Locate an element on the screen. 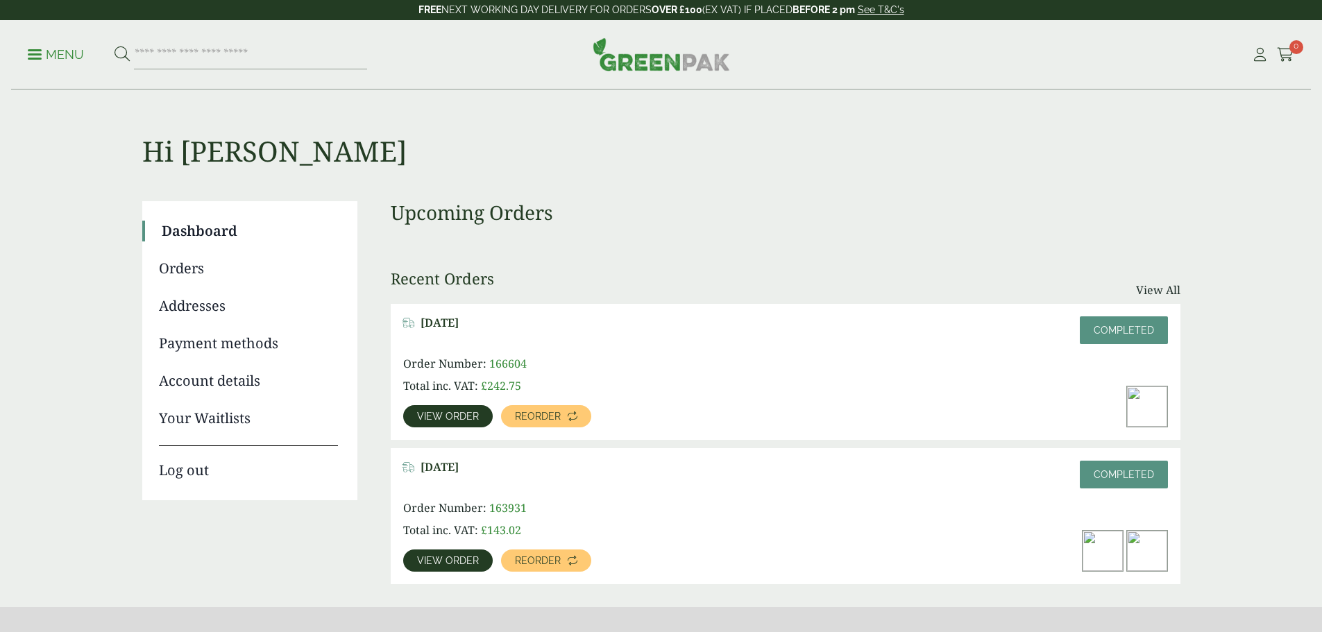  p: Menu is located at coordinates (56, 55).